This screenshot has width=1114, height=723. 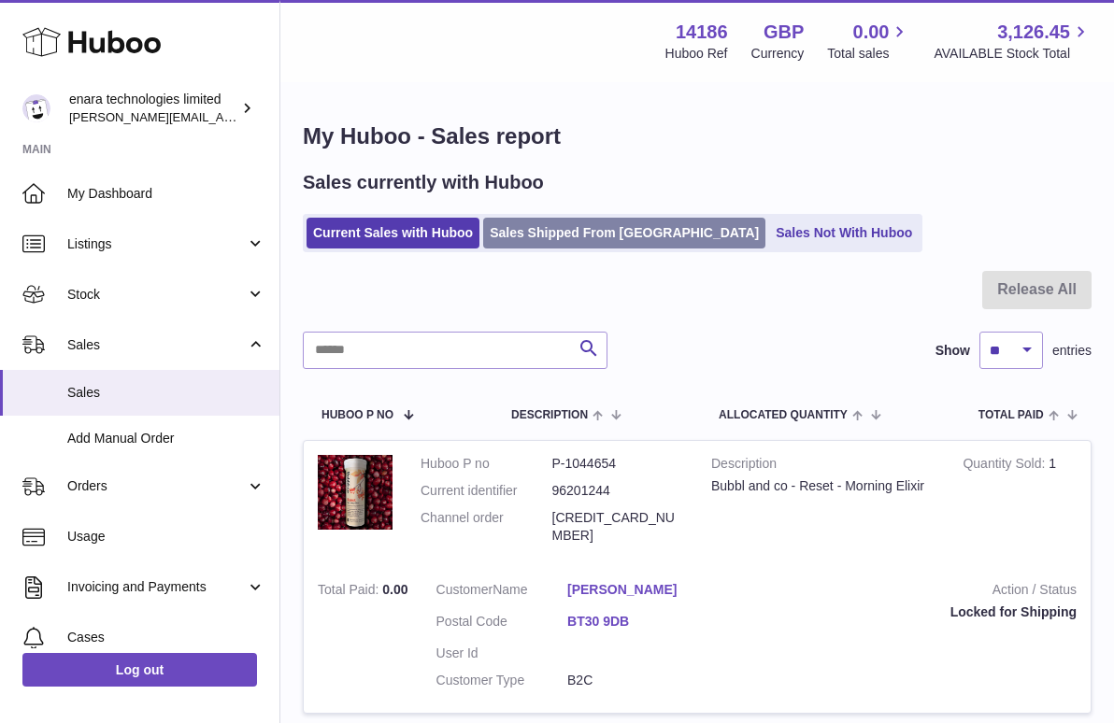 I want to click on span: Total paid, so click(x=1011, y=415).